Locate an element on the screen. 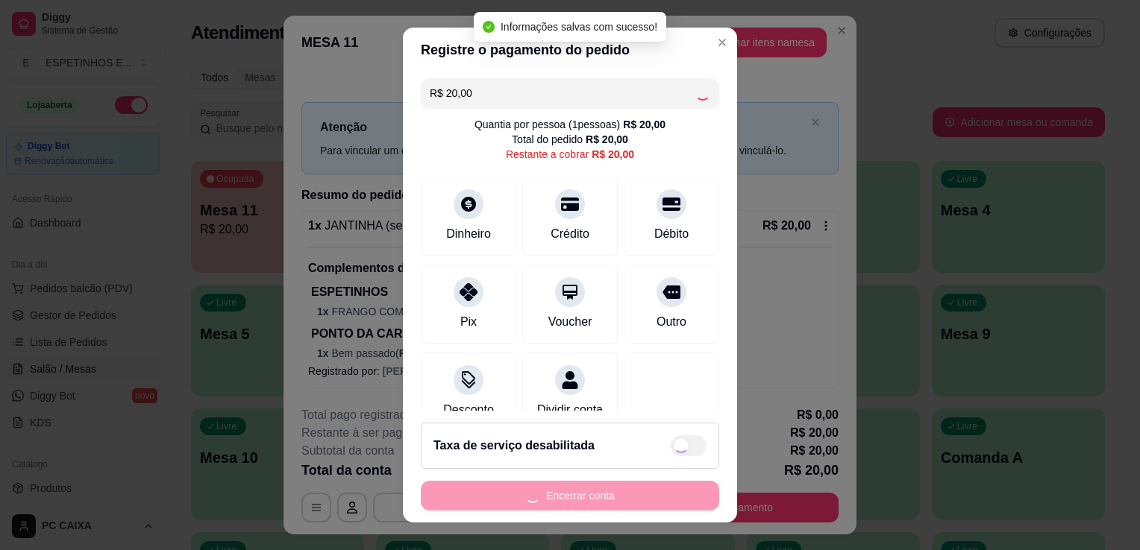  div: Desconto is located at coordinates (468, 410).